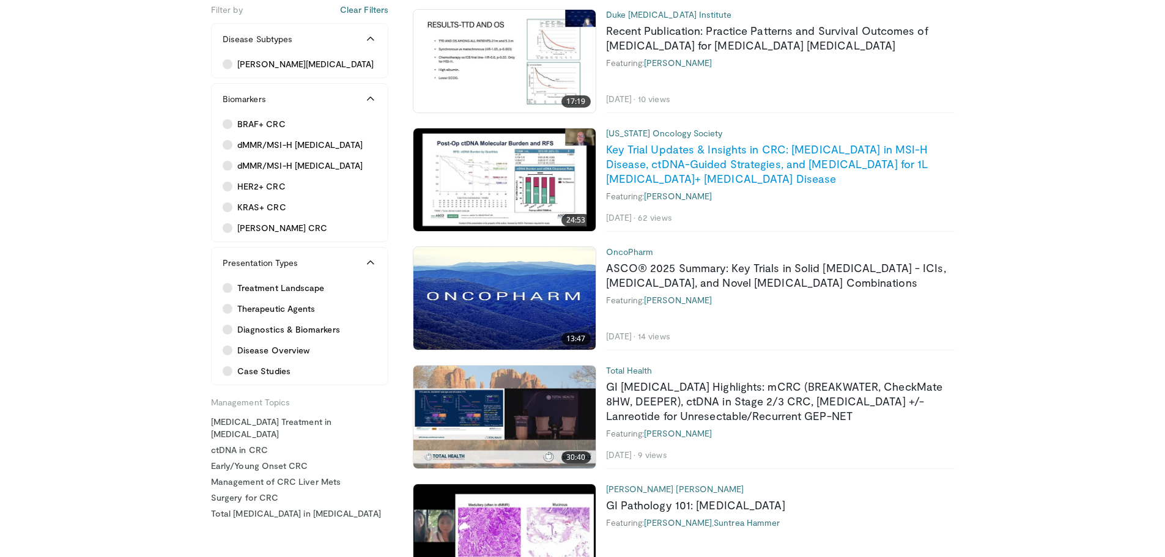 The width and height of the screenshot is (1165, 557). What do you see at coordinates (273, 350) in the screenshot?
I see `span: Disease Overview` at bounding box center [273, 350].